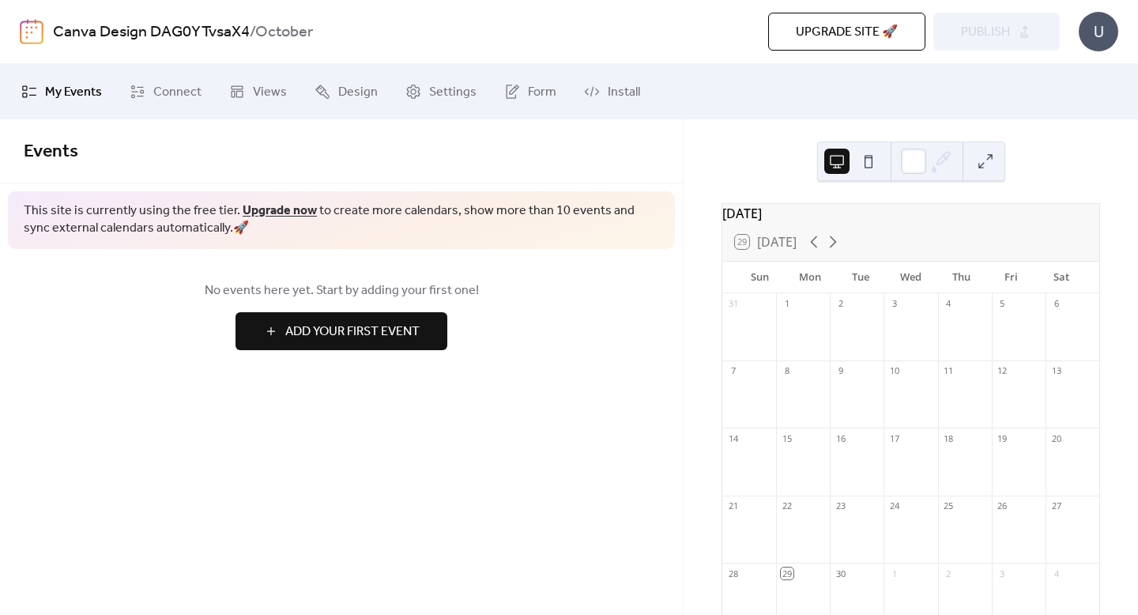 The image size is (1138, 615). What do you see at coordinates (62, 92) in the screenshot?
I see `a: My Events` at bounding box center [62, 92].